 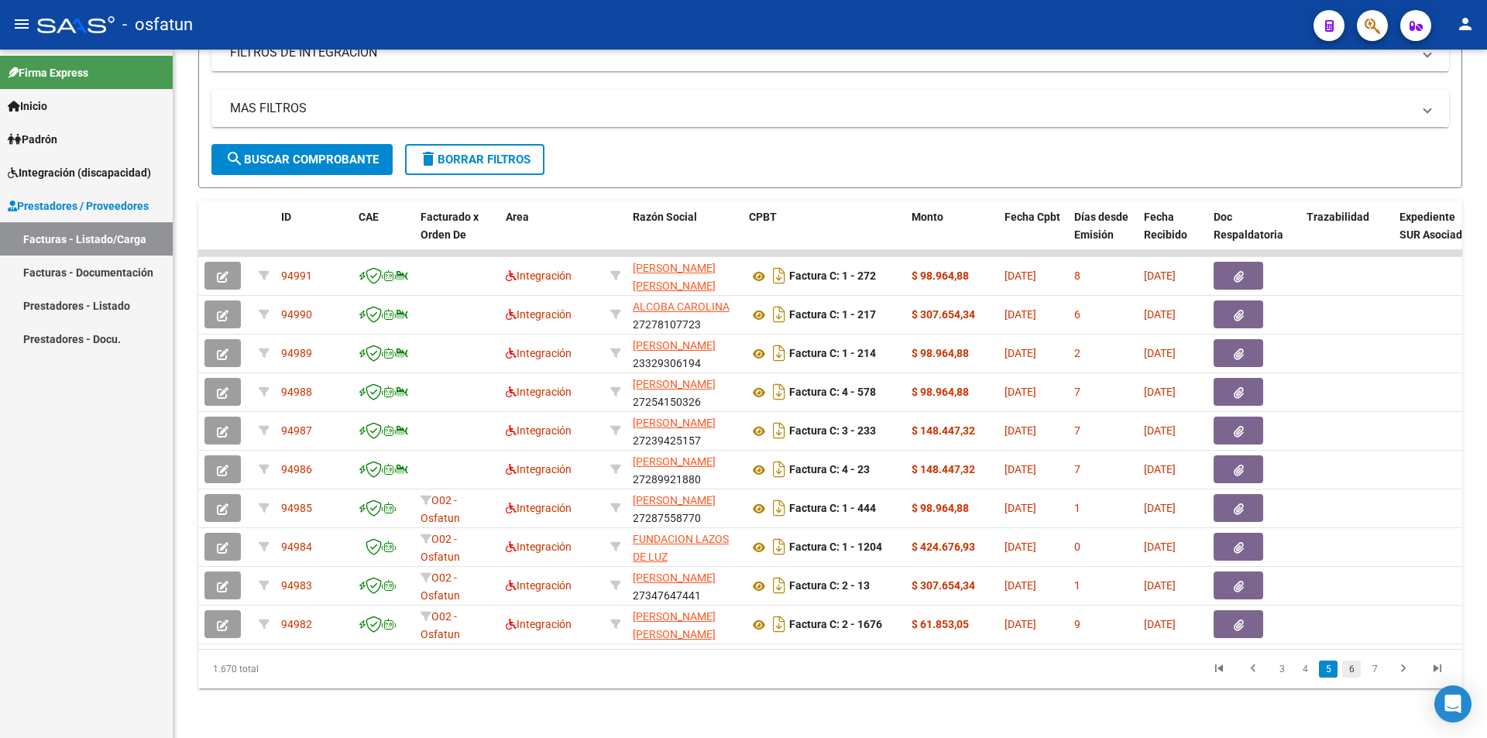 What do you see at coordinates (297, 276) in the screenshot?
I see `span: 94991` at bounding box center [297, 276].